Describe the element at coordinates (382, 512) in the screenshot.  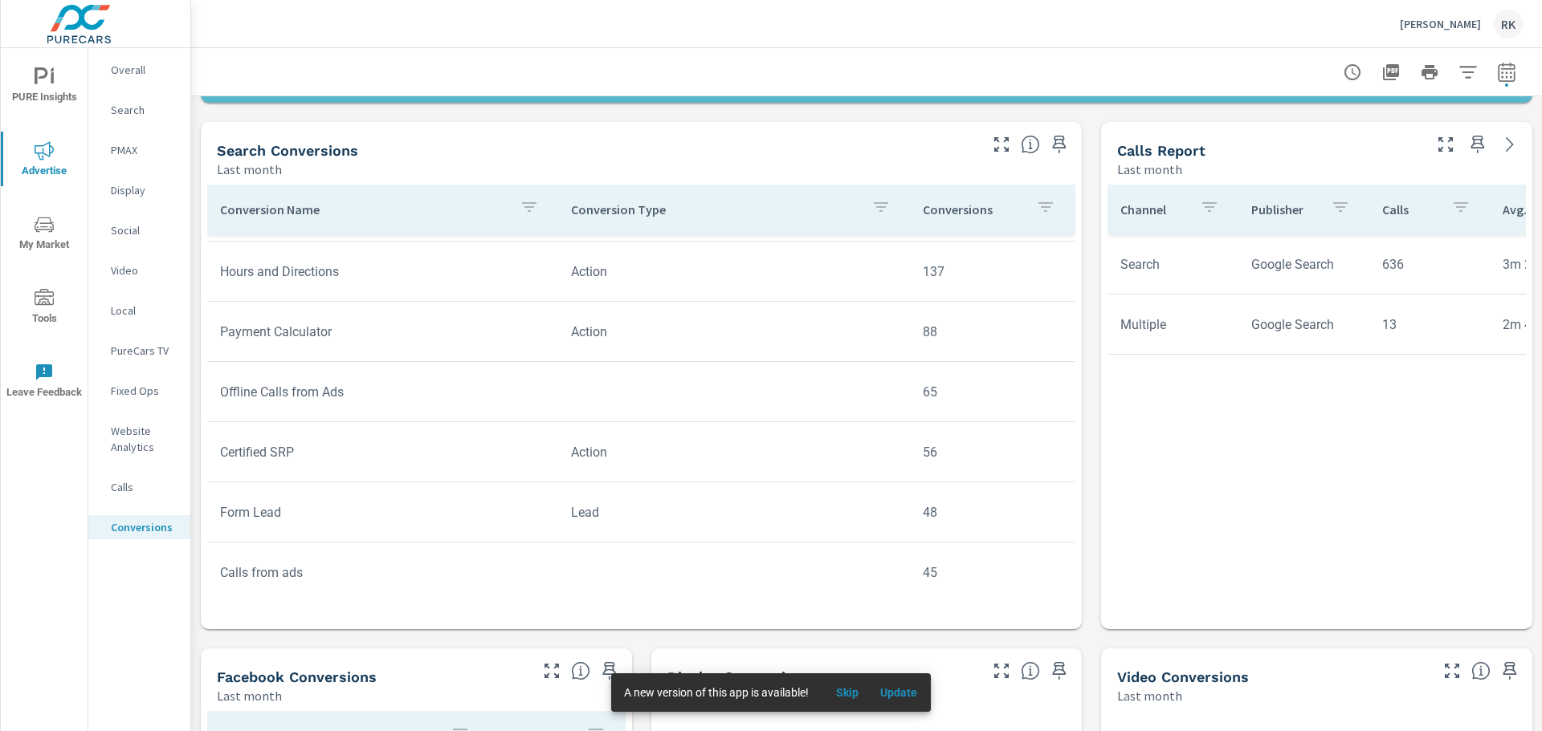
I see `td: Form Lead` at that location.